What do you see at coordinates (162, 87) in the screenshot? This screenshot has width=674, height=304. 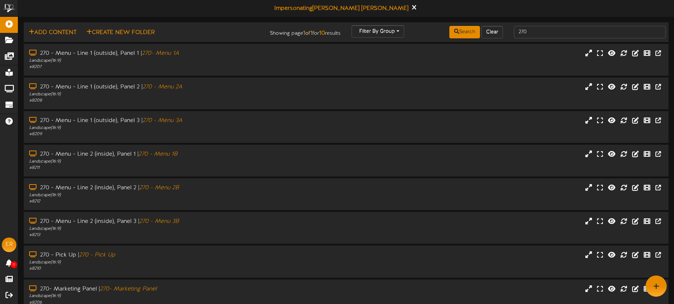 I see `i: 270 - Menu 2A` at bounding box center [162, 87].